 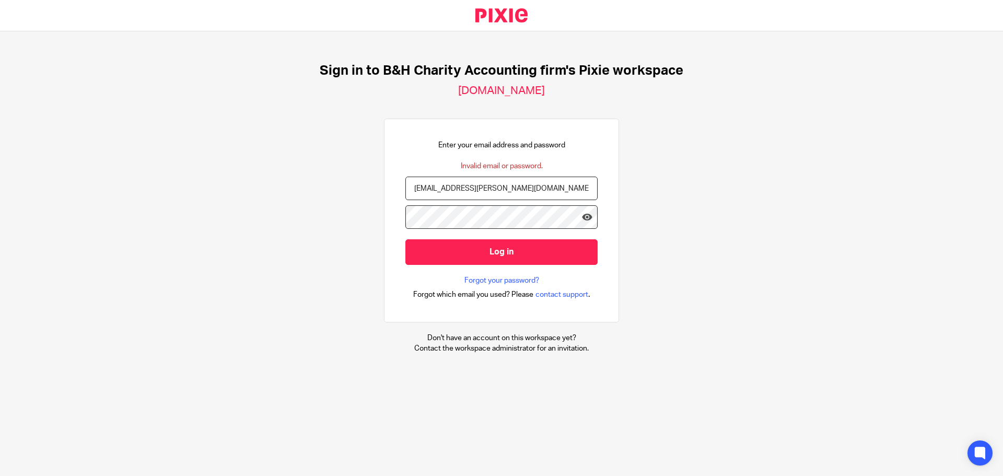 What do you see at coordinates (501, 252) in the screenshot?
I see `input: Log in` at bounding box center [501, 252].